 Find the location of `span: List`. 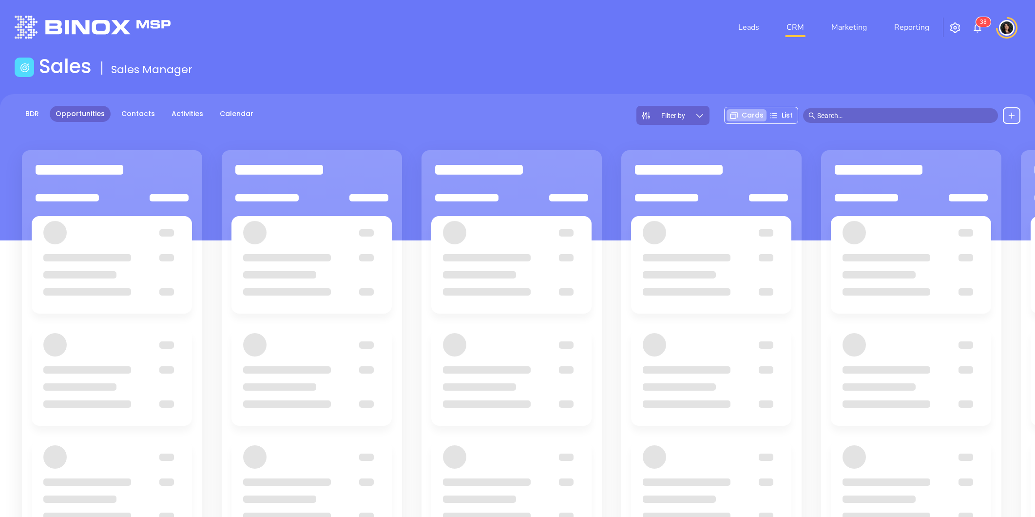

span: List is located at coordinates (787, 115).